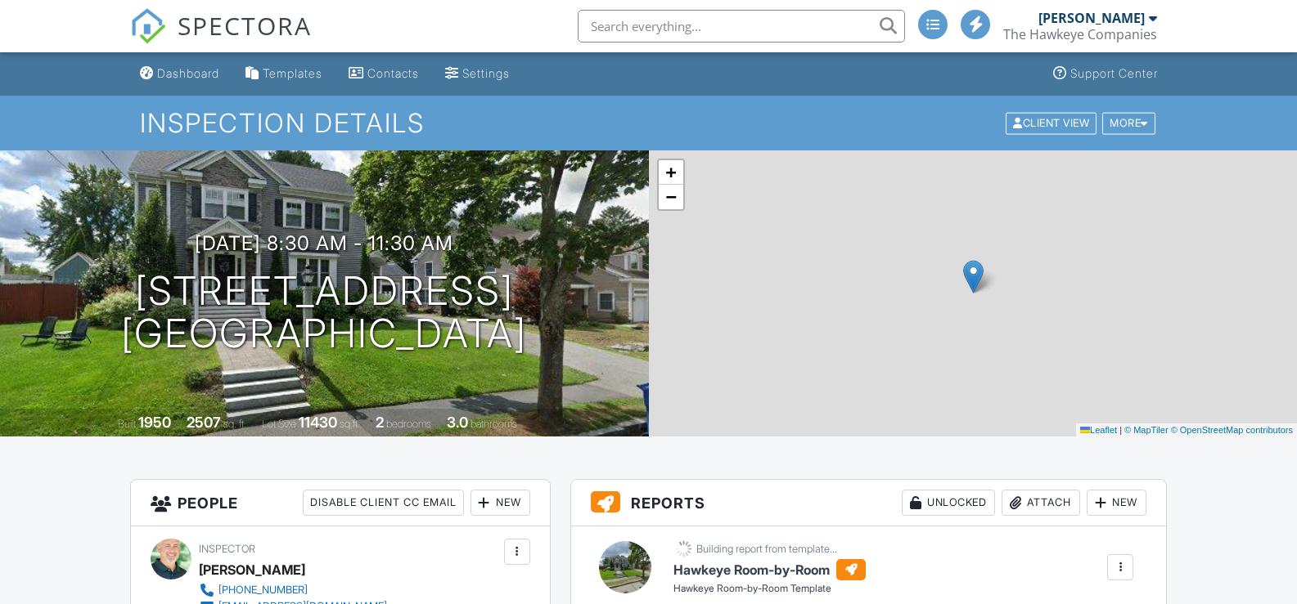 The width and height of the screenshot is (1297, 604). I want to click on span: bathrooms, so click(493, 424).